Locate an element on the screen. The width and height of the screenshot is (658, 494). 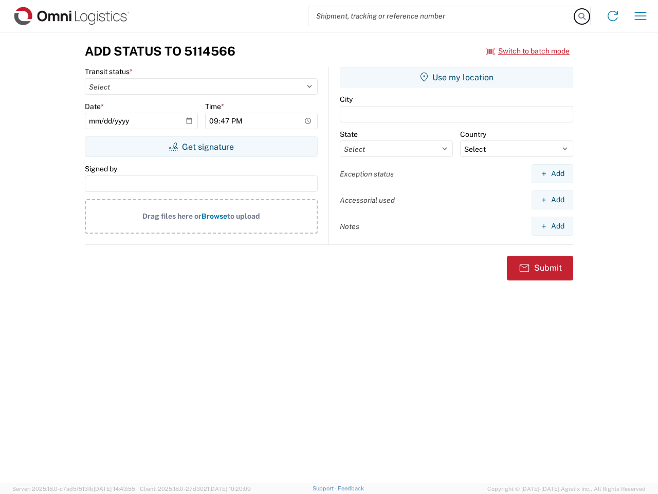
label: State is located at coordinates (349, 134).